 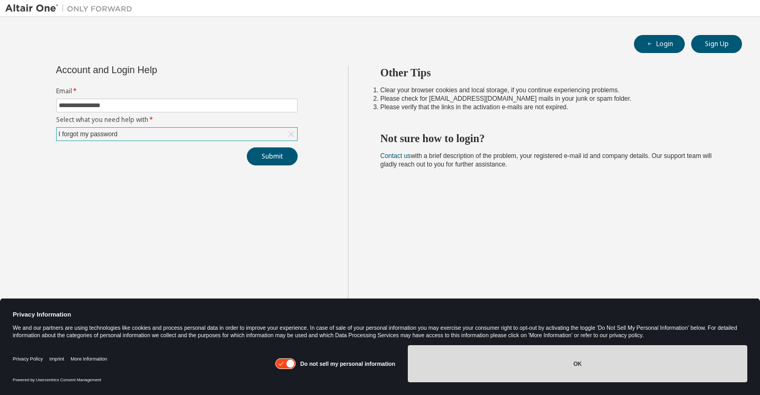 What do you see at coordinates (552, 138) in the screenshot?
I see `h2: Not sure how to login?` at bounding box center [552, 138].